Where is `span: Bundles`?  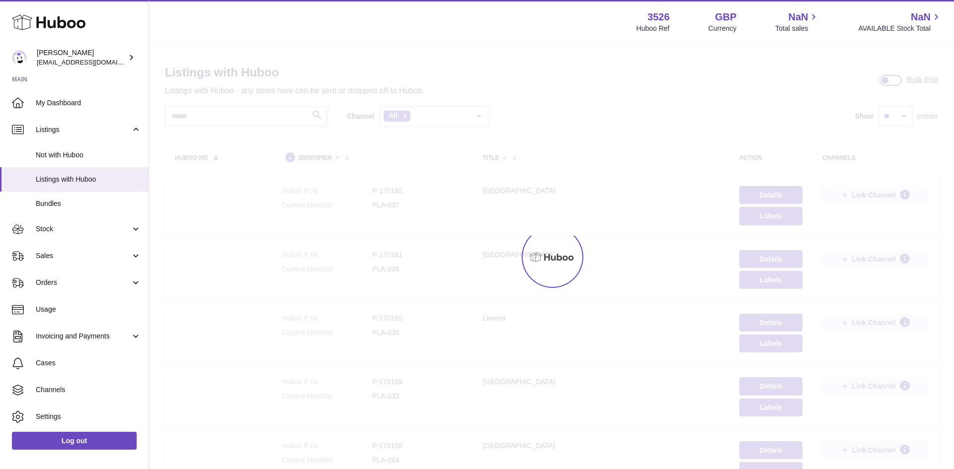 span: Bundles is located at coordinates (88, 204).